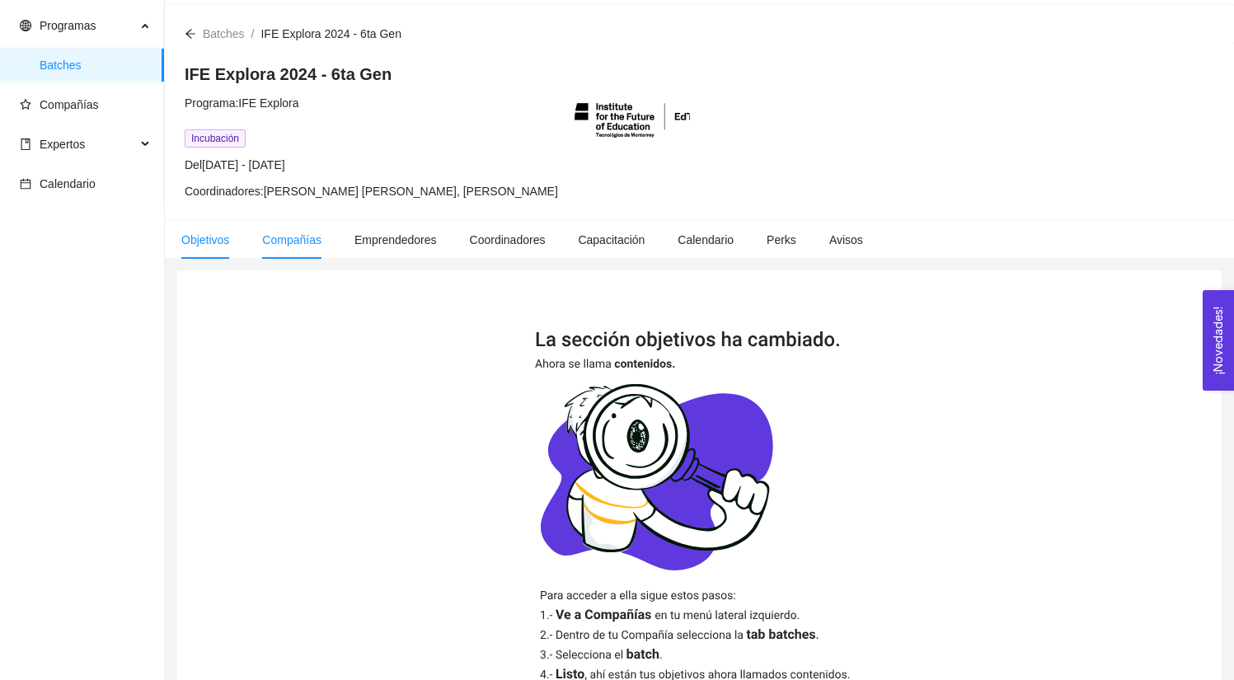 This screenshot has width=1234, height=680. I want to click on span: global, so click(26, 26).